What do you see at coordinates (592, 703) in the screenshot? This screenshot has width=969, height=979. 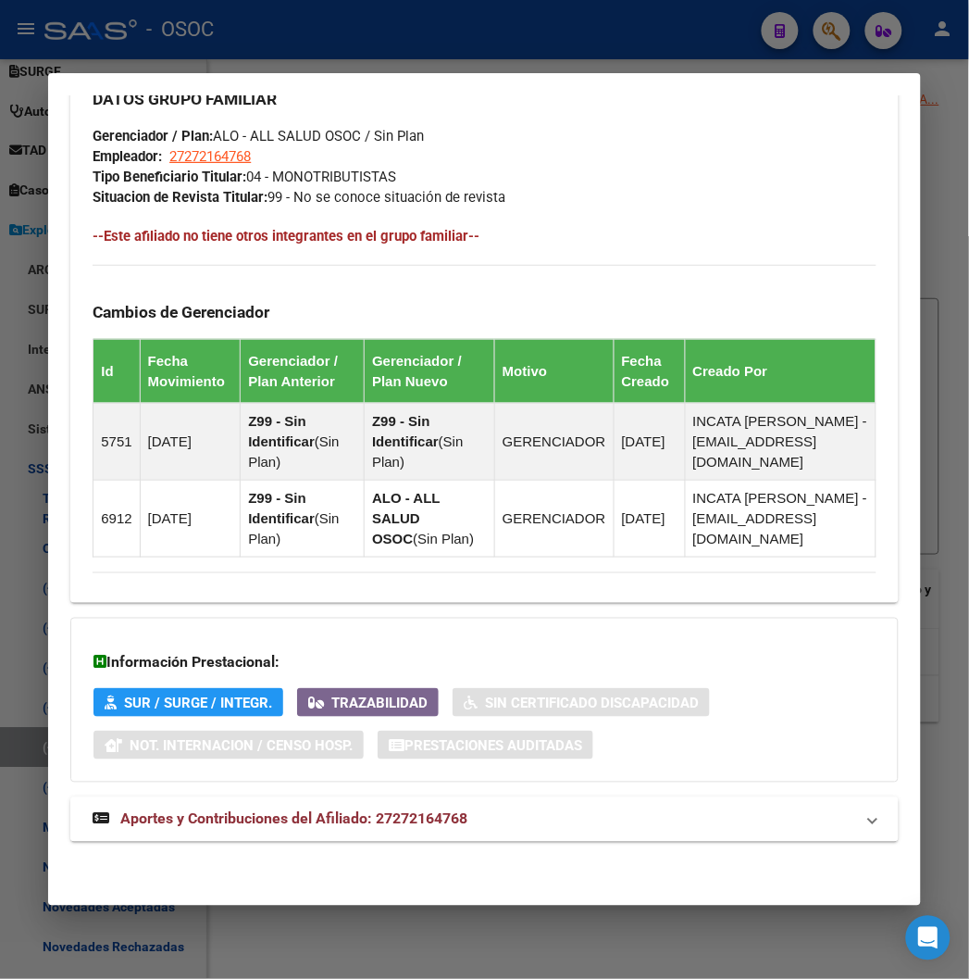 I see `span: Sin Certificado Discapacidad` at bounding box center [592, 703].